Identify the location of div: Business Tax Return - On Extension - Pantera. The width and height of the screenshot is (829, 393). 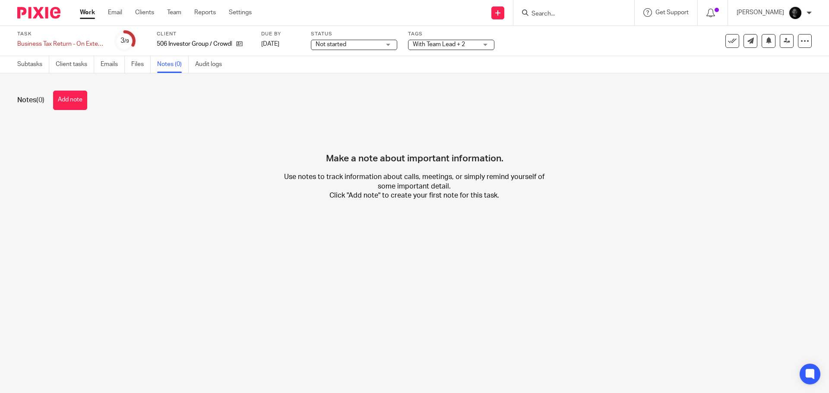
(60, 44).